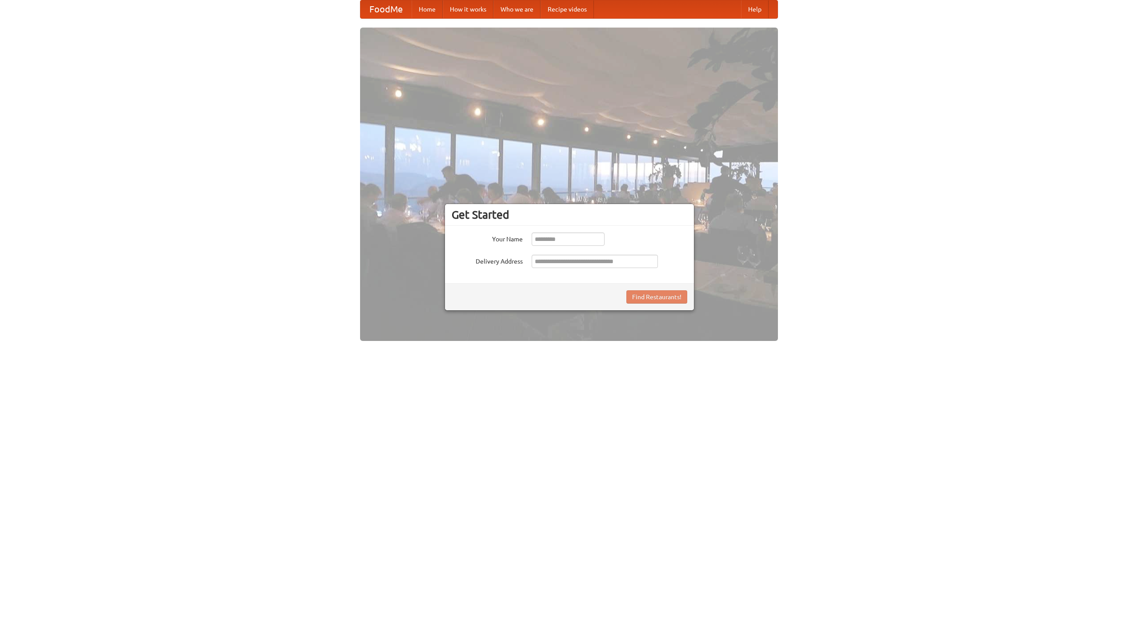  Describe the element at coordinates (386, 9) in the screenshot. I see `a: FoodMe` at that location.